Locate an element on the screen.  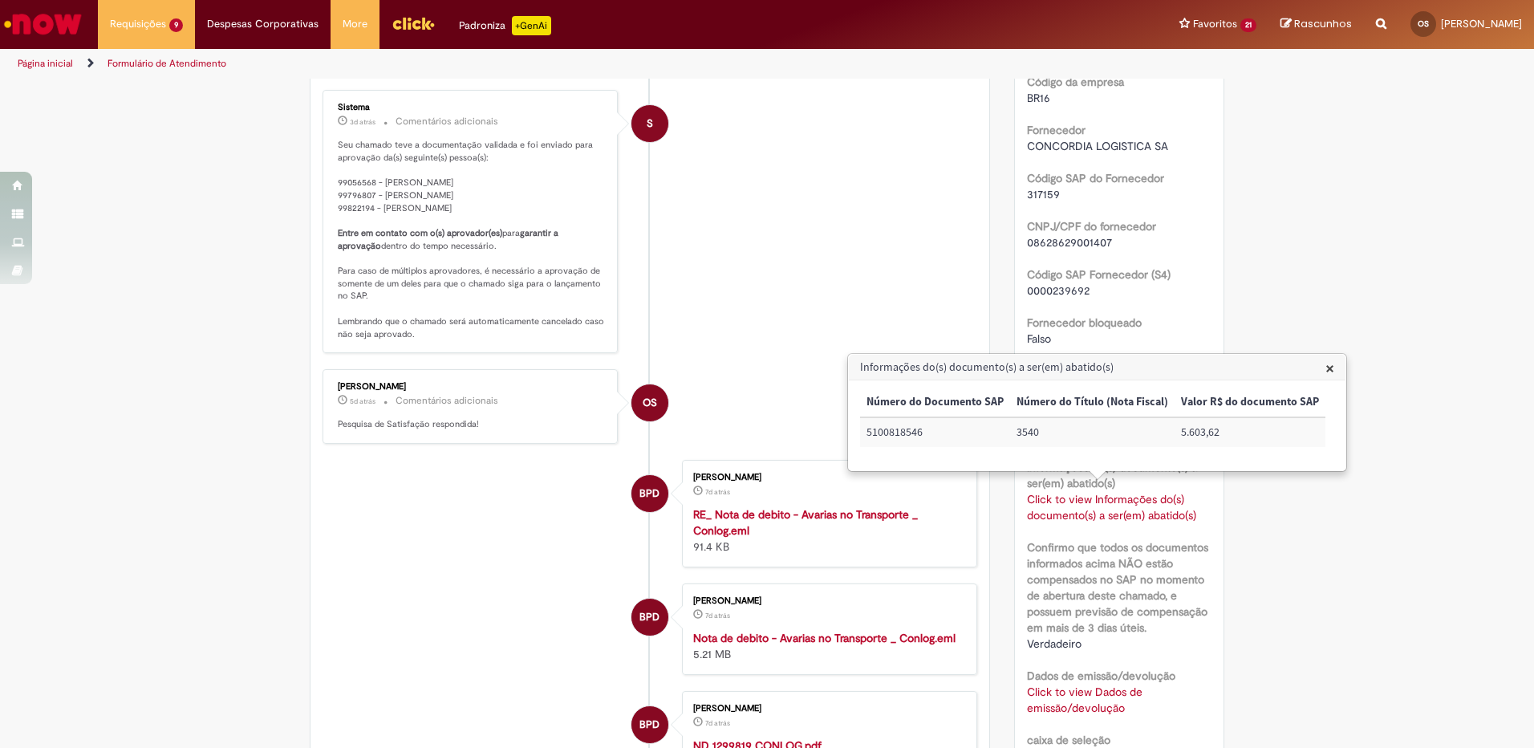
b: Fornecedor is located at coordinates (1056, 130).